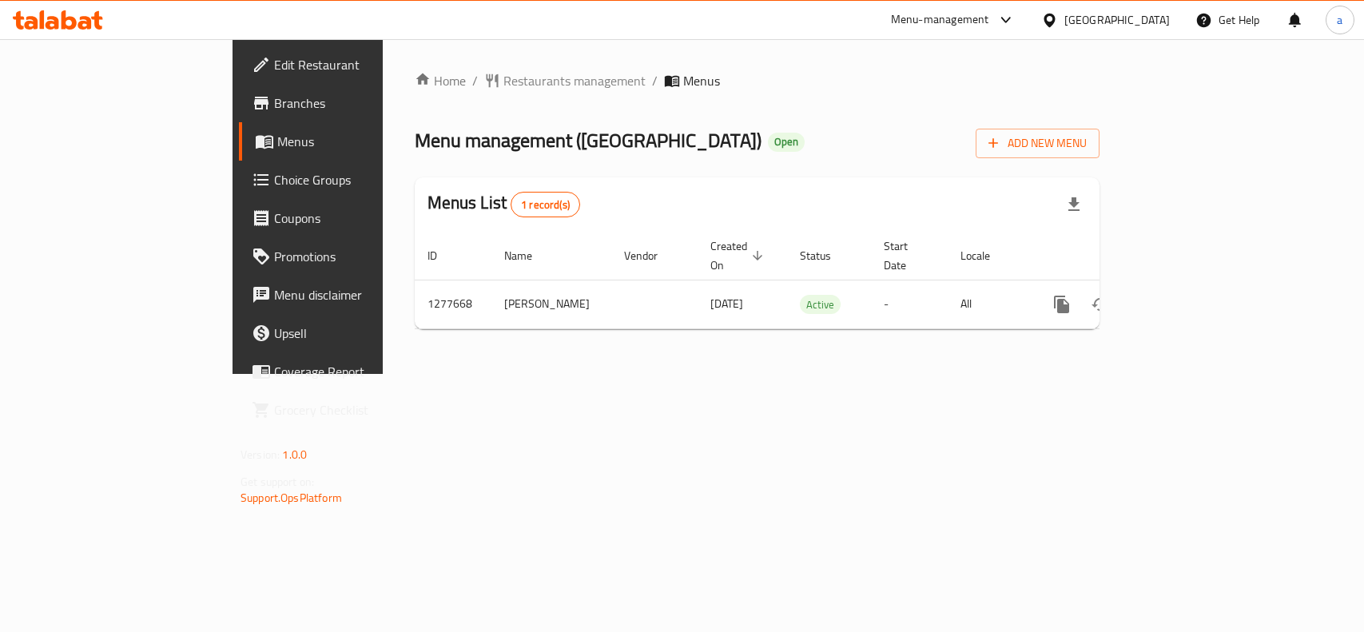 Image resolution: width=1364 pixels, height=632 pixels. What do you see at coordinates (349, 372) in the screenshot?
I see `a: Coverage Report` at bounding box center [349, 372].